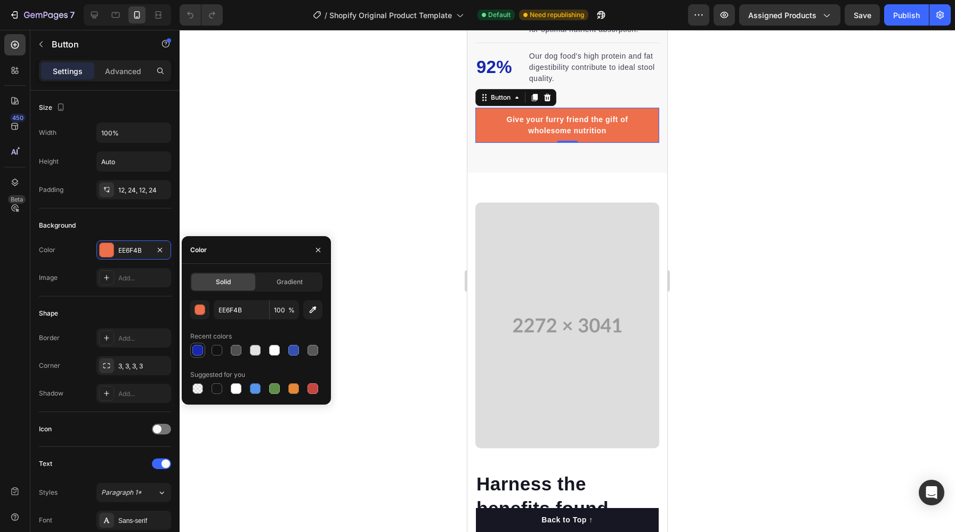 This screenshot has width=955, height=532. What do you see at coordinates (42, 15) in the screenshot?
I see `button: 7` at bounding box center [42, 15].